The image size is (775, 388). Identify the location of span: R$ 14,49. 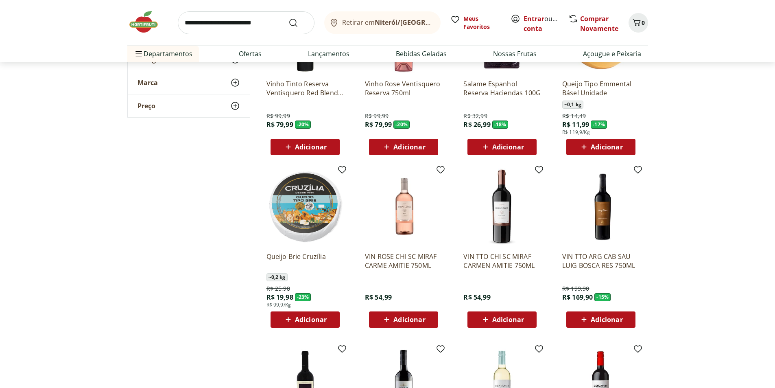
(574, 116).